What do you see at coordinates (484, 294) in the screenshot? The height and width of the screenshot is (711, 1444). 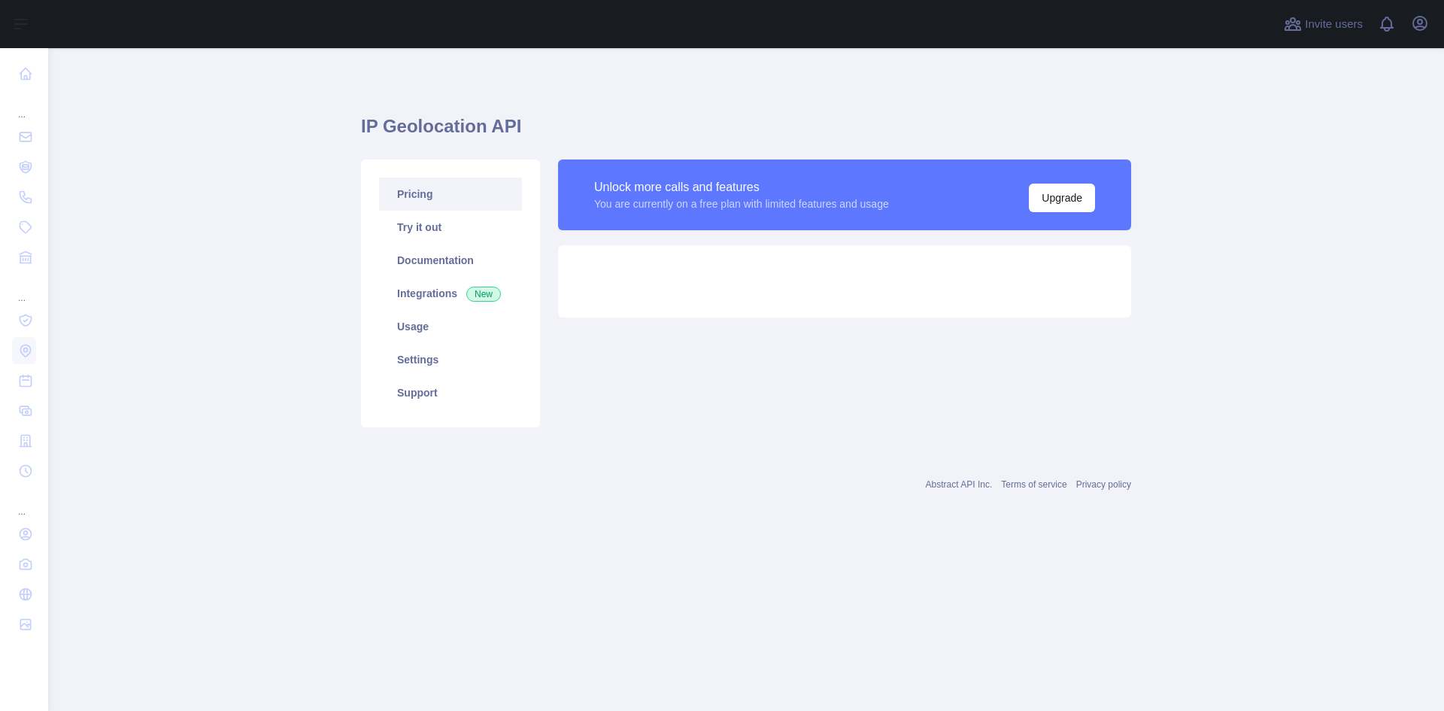 I see `span: New` at bounding box center [484, 294].